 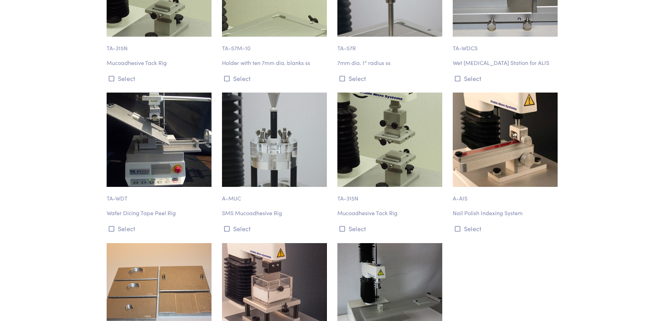 I want to click on img: cosmetic-a_ais-nail-polish-indexing-system-2.jpg, so click(x=505, y=140).